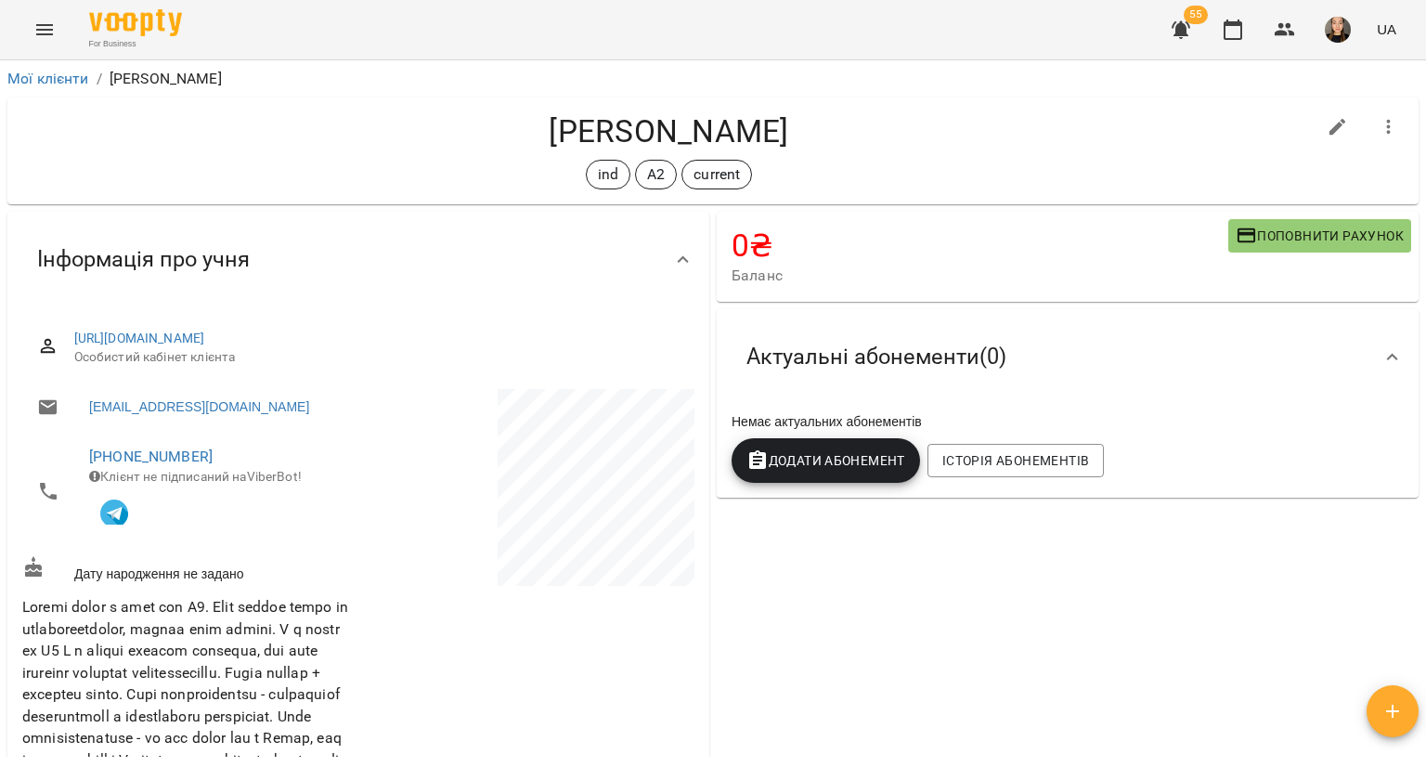 This screenshot has height=767, width=1426. I want to click on button: Клієнт підписаний на VooptyBot, so click(114, 511).